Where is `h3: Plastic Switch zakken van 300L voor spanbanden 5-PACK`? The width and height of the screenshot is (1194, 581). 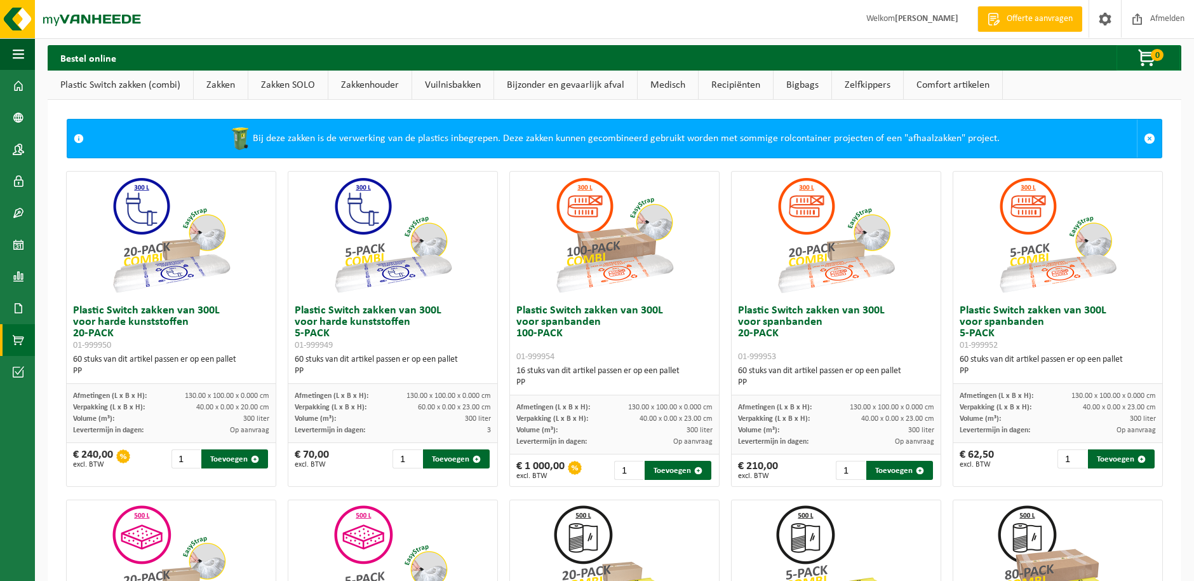
h3: Plastic Switch zakken van 300L voor spanbanden 5-PACK is located at coordinates (1058, 328).